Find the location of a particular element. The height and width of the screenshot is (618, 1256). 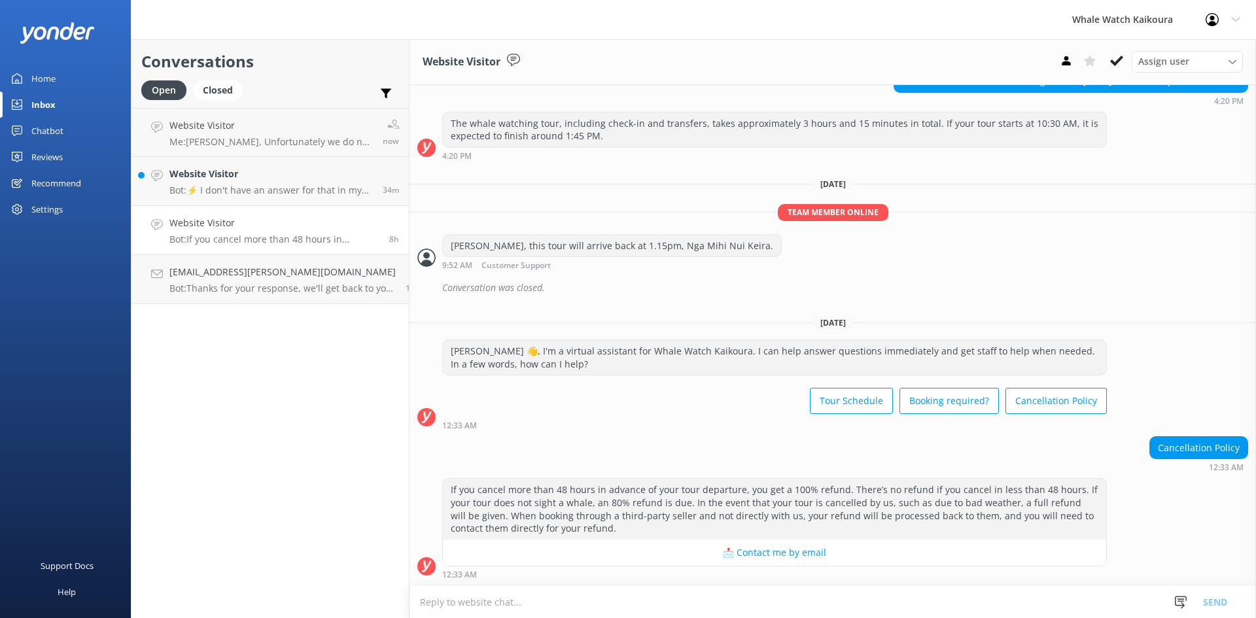

div: Inbox is located at coordinates (43, 105).